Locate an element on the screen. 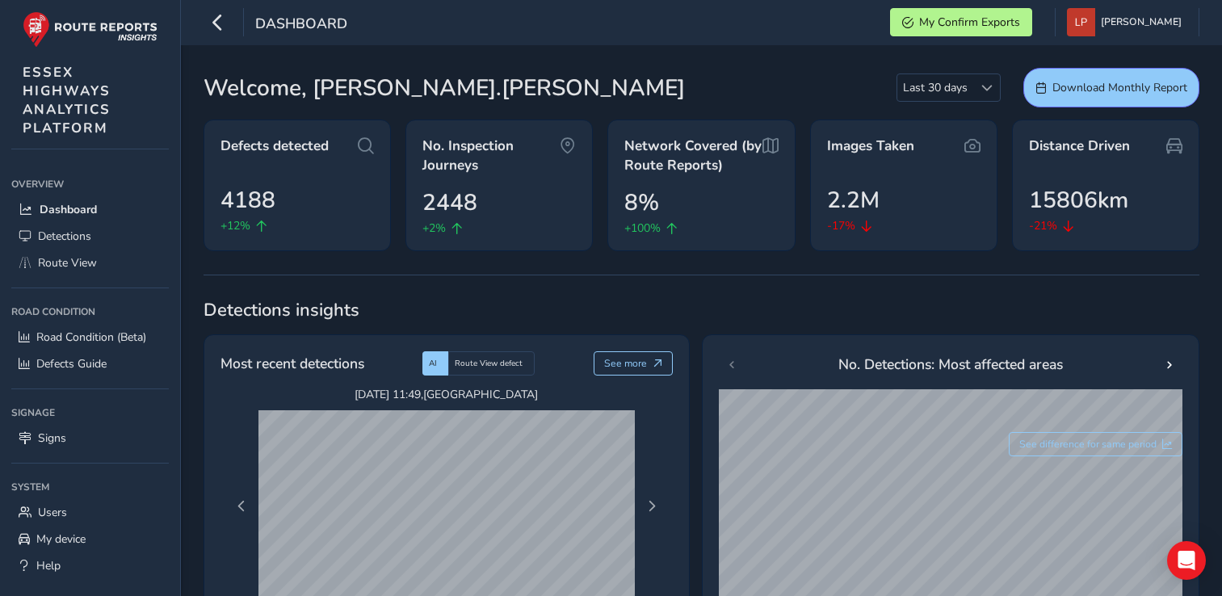  span: Distance Driven is located at coordinates (1079, 146).